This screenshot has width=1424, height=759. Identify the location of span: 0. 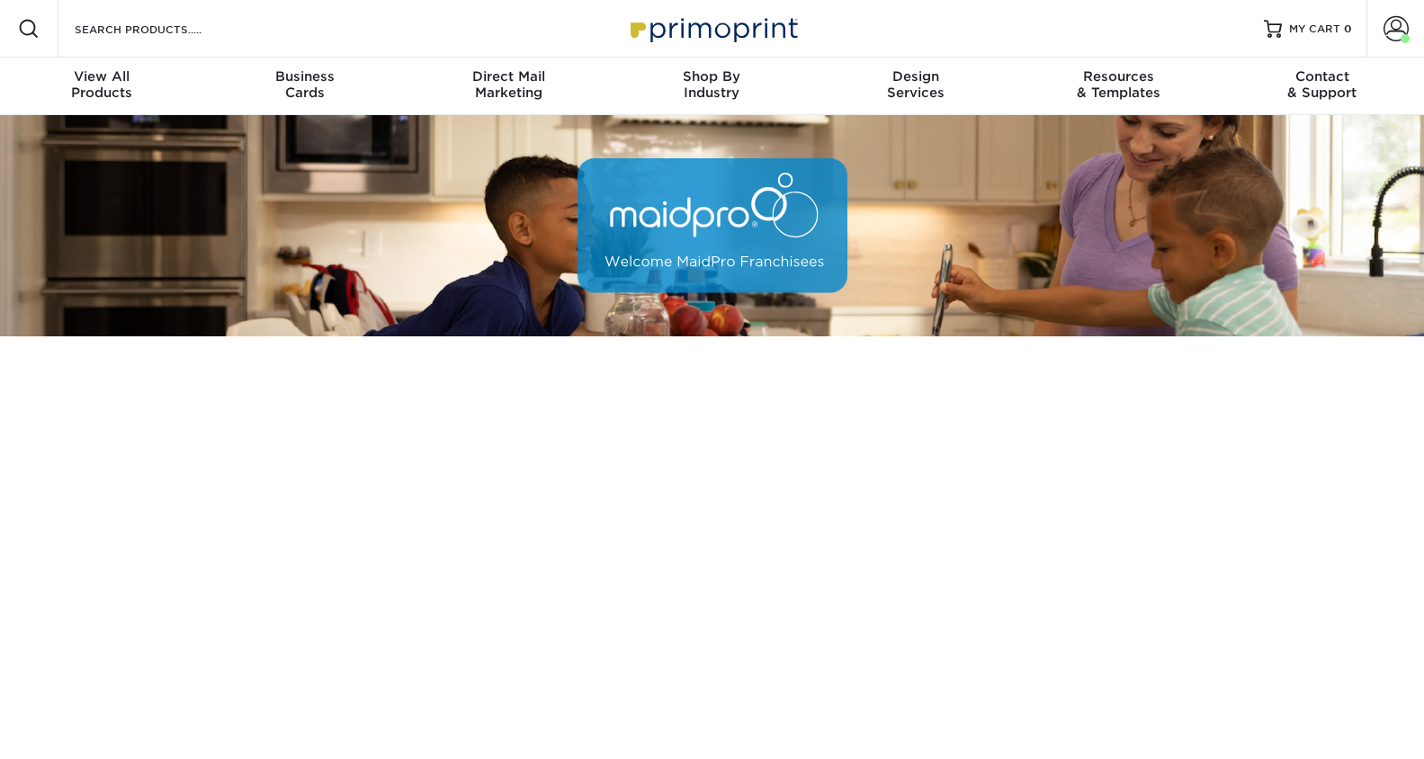
(1347, 29).